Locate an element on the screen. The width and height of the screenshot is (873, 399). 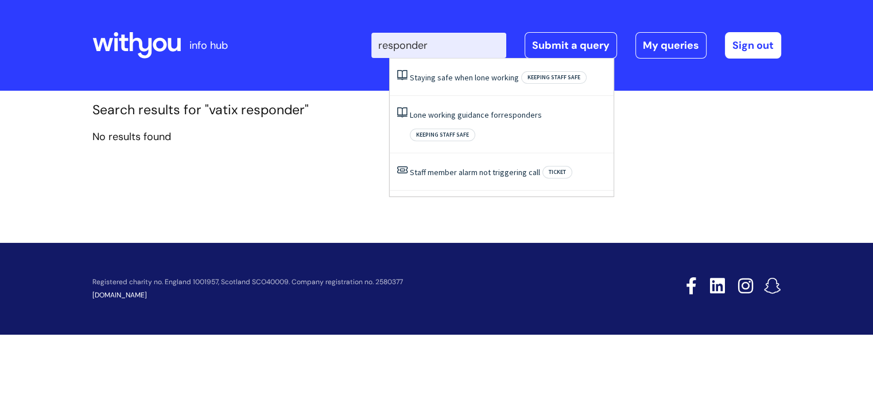
a: Lone working guidance forresponders is located at coordinates (476, 115).